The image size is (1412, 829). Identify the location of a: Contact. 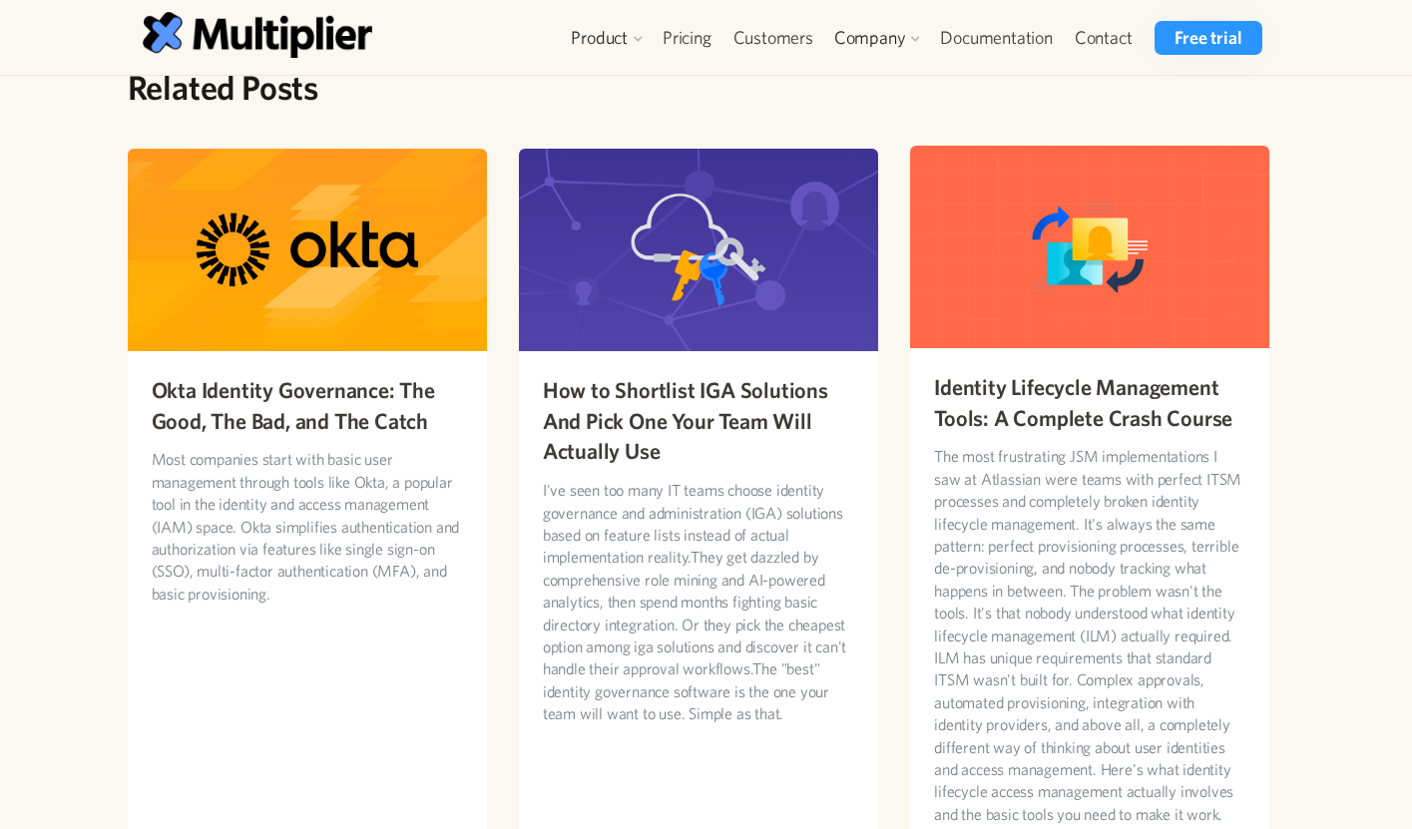
(1103, 38).